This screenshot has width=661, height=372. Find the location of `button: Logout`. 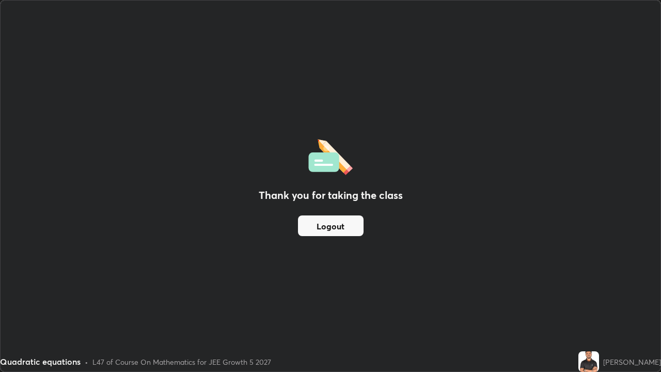

button: Logout is located at coordinates (330, 226).